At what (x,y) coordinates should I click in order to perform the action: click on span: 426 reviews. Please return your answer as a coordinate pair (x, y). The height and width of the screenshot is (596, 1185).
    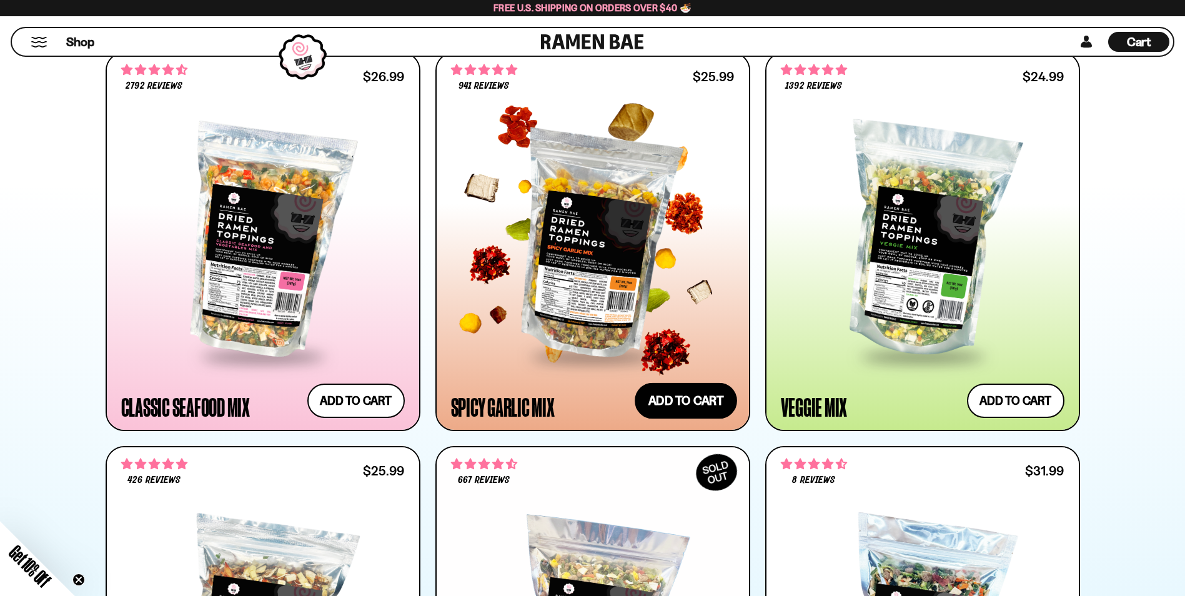
    Looking at the image, I should click on (154, 481).